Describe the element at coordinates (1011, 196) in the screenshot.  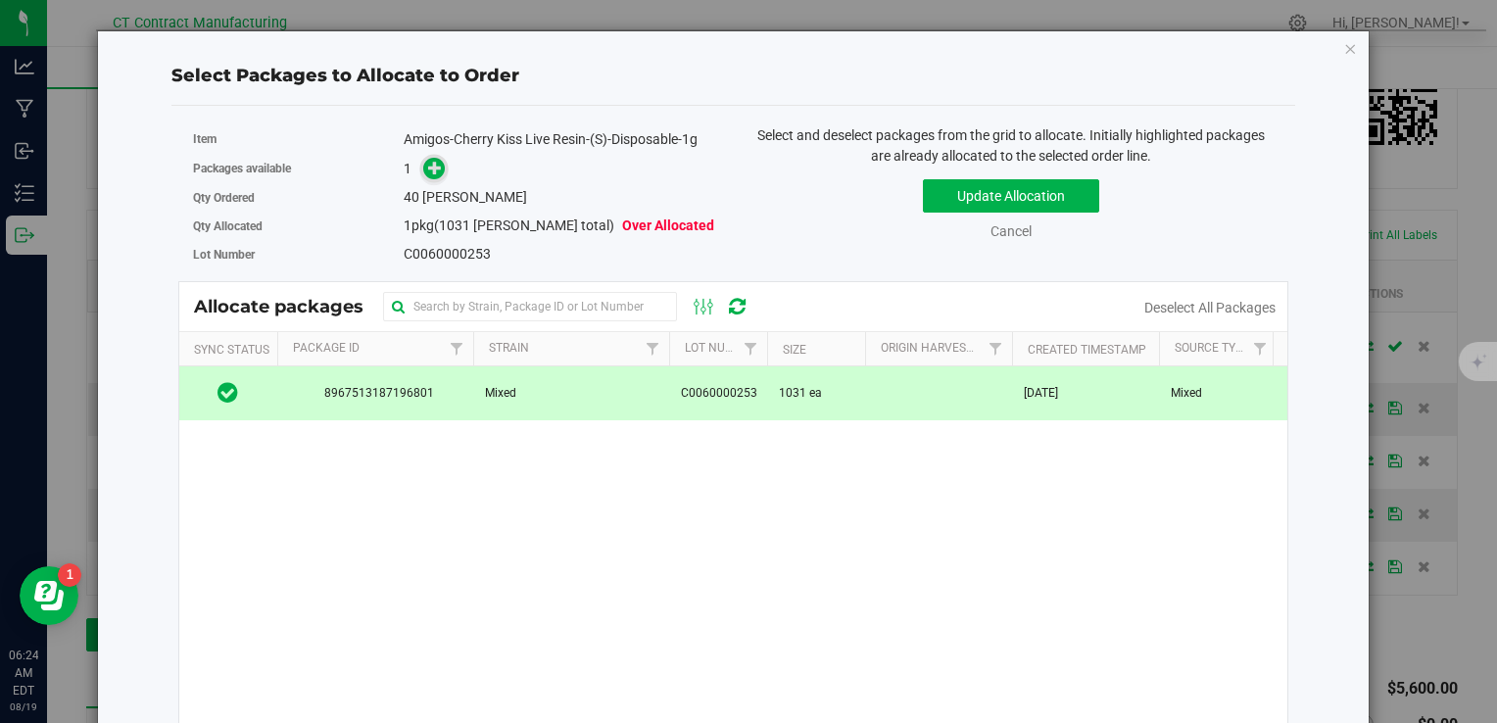
I see `button: Update Allocation` at that location.